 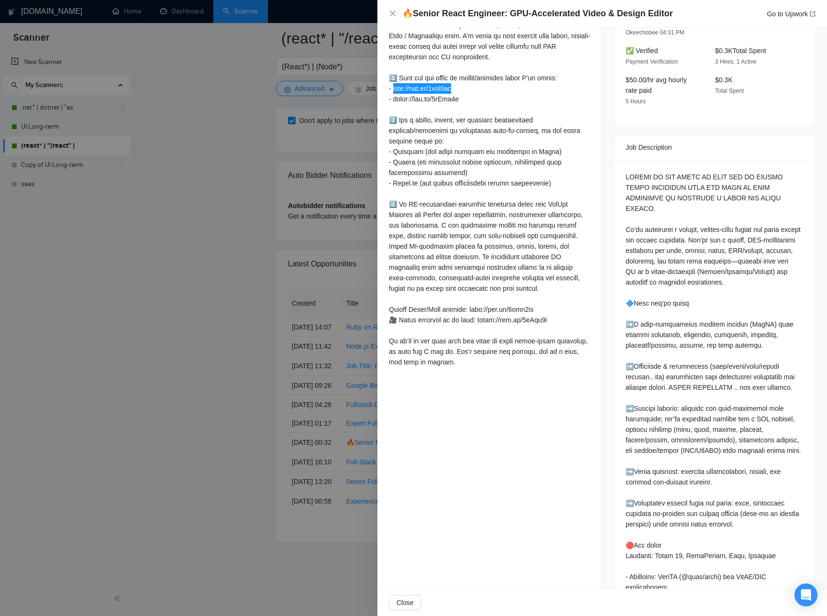 I want to click on div: Job Description, so click(x=715, y=147).